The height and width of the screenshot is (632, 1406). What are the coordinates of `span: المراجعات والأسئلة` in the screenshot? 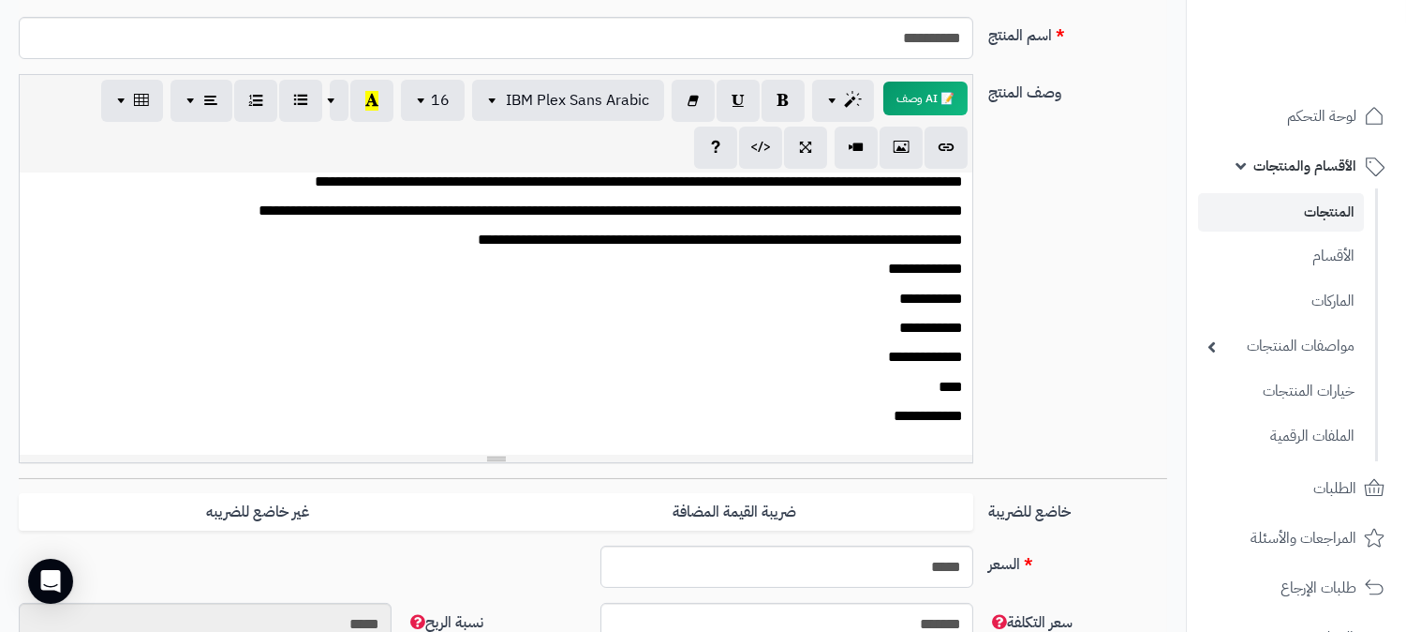 It's located at (1303, 538).